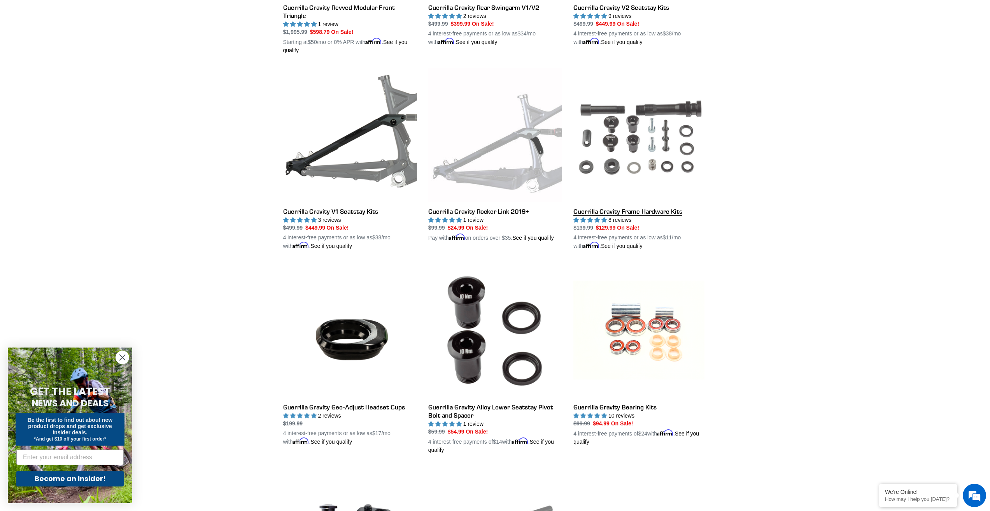 The height and width of the screenshot is (511, 990). What do you see at coordinates (918, 492) in the screenshot?
I see `div: We're Online!` at bounding box center [918, 492].